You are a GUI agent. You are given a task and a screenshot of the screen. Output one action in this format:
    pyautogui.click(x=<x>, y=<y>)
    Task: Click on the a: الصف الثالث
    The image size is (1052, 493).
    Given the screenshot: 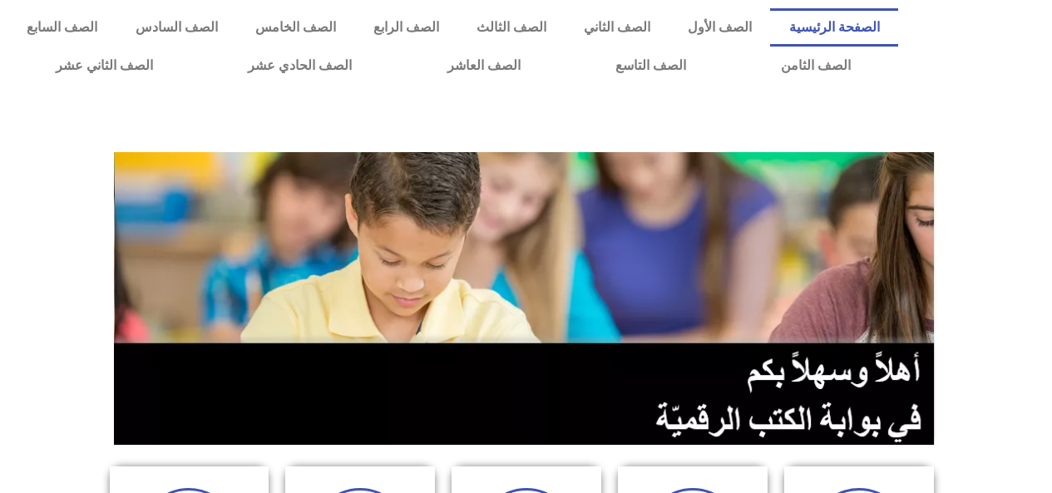 What is the action you would take?
    pyautogui.click(x=511, y=27)
    